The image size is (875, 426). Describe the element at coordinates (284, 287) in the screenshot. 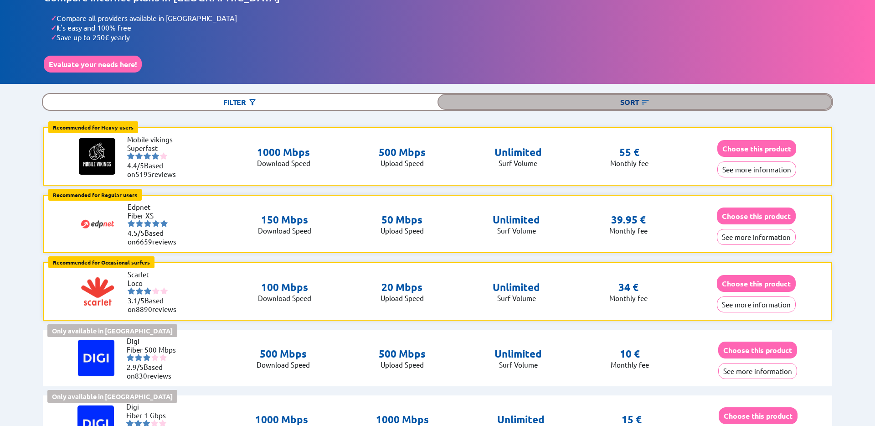

I see `p: 100 Mbps` at that location.